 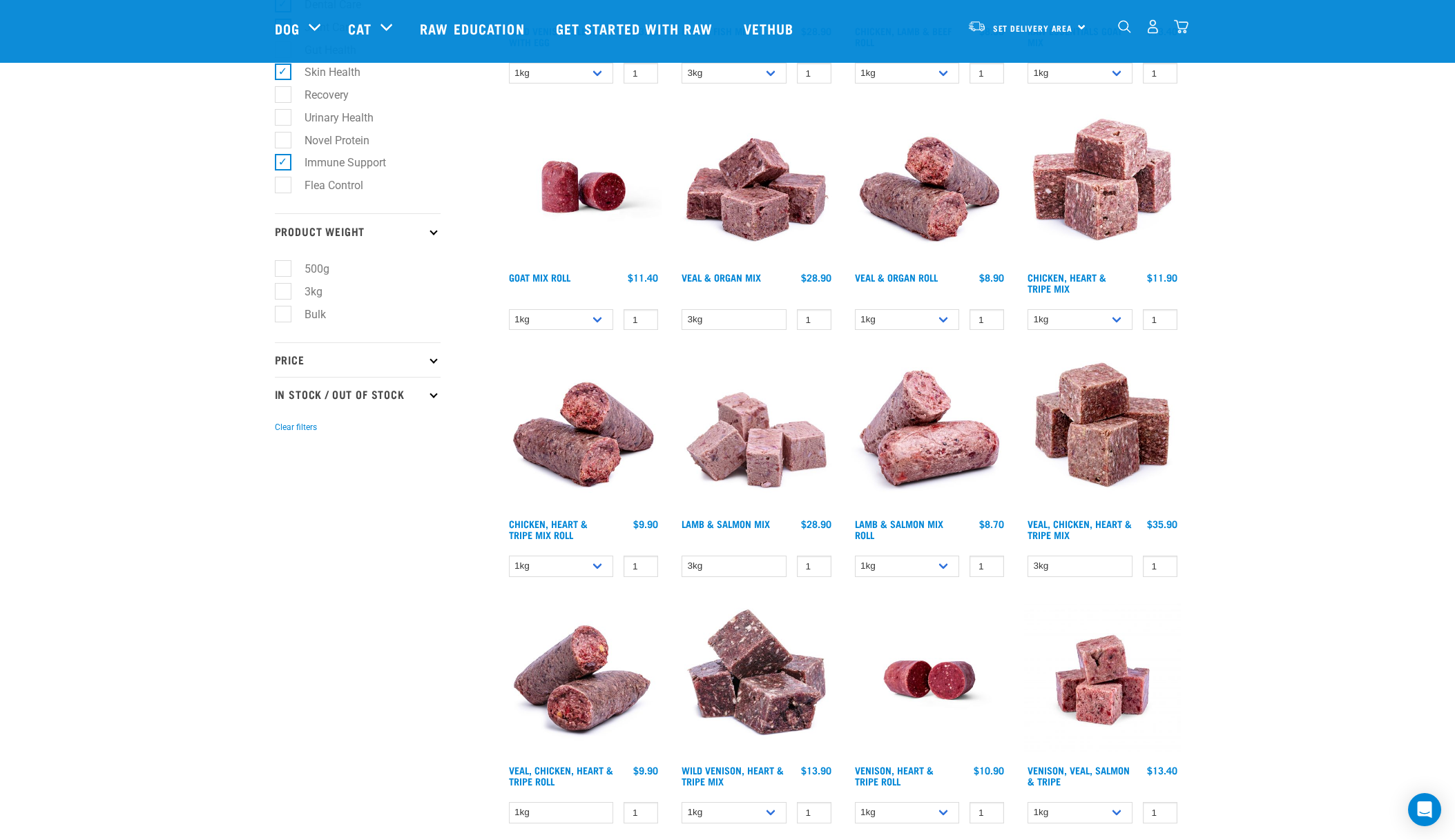 I want to click on p: Product Weight, so click(x=358, y=231).